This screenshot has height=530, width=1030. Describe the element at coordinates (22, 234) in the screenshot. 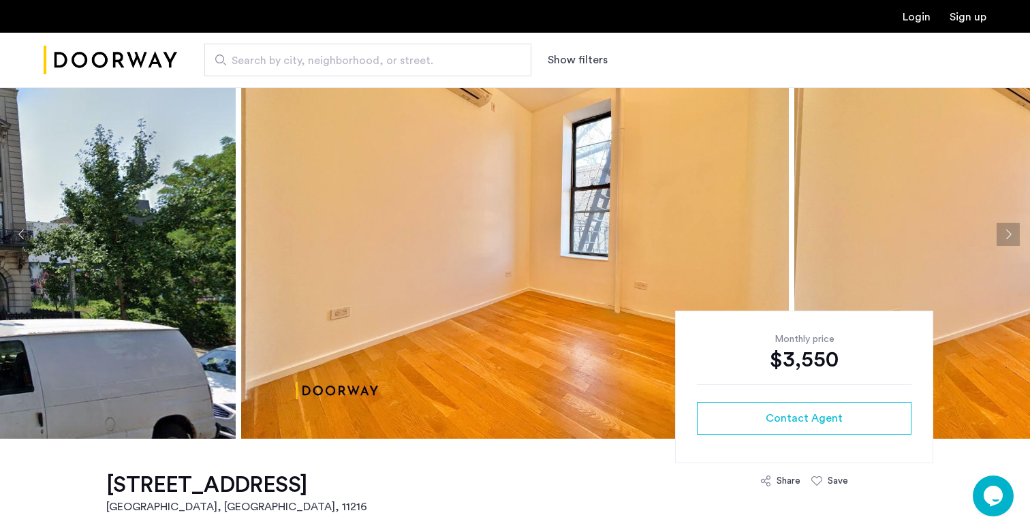

I see `button: Previous apartment` at that location.